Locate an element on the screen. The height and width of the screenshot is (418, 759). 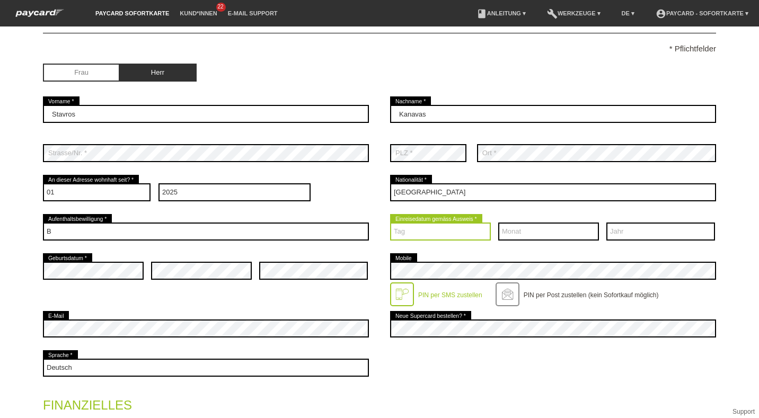
i: book is located at coordinates (482, 14).